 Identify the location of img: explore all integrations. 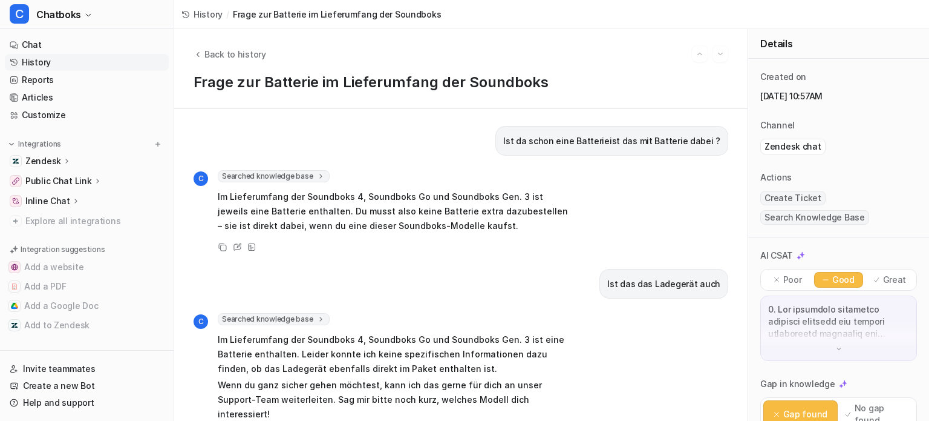
(16, 221).